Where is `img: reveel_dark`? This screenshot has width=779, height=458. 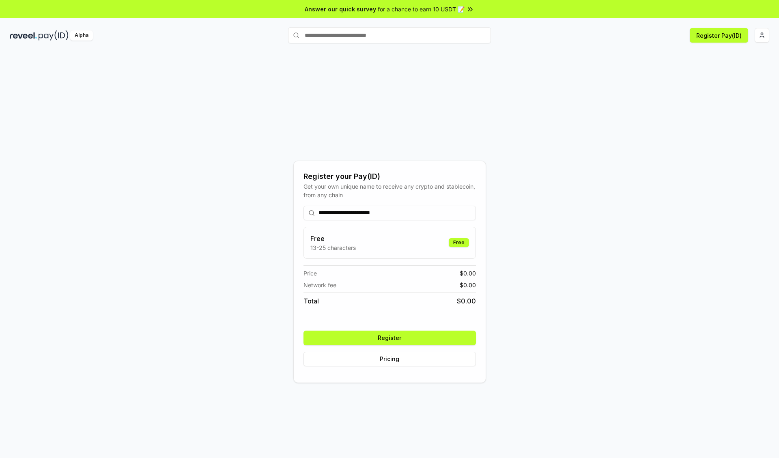 img: reveel_dark is located at coordinates (23, 35).